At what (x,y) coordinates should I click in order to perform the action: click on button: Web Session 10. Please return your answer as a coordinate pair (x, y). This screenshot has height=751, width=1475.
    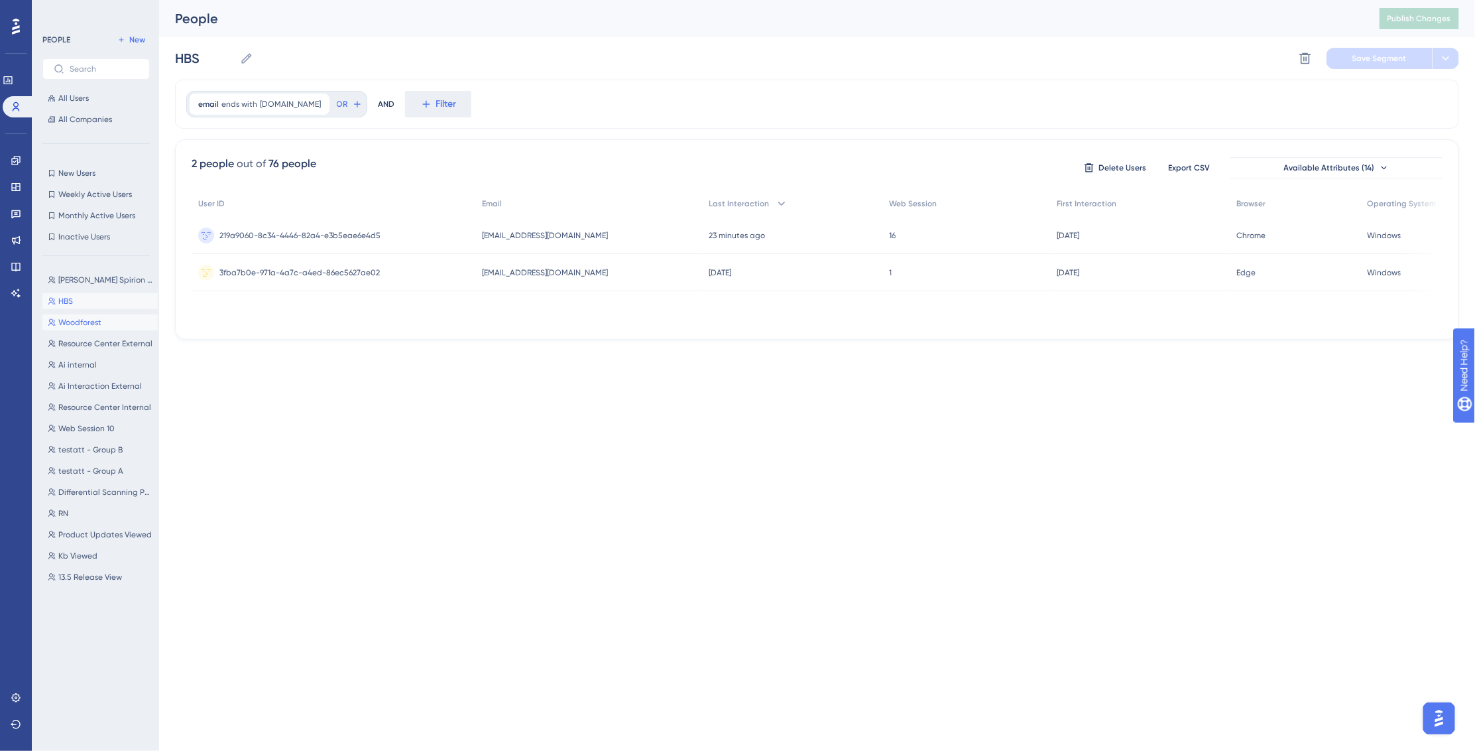
    Looking at the image, I should click on (100, 428).